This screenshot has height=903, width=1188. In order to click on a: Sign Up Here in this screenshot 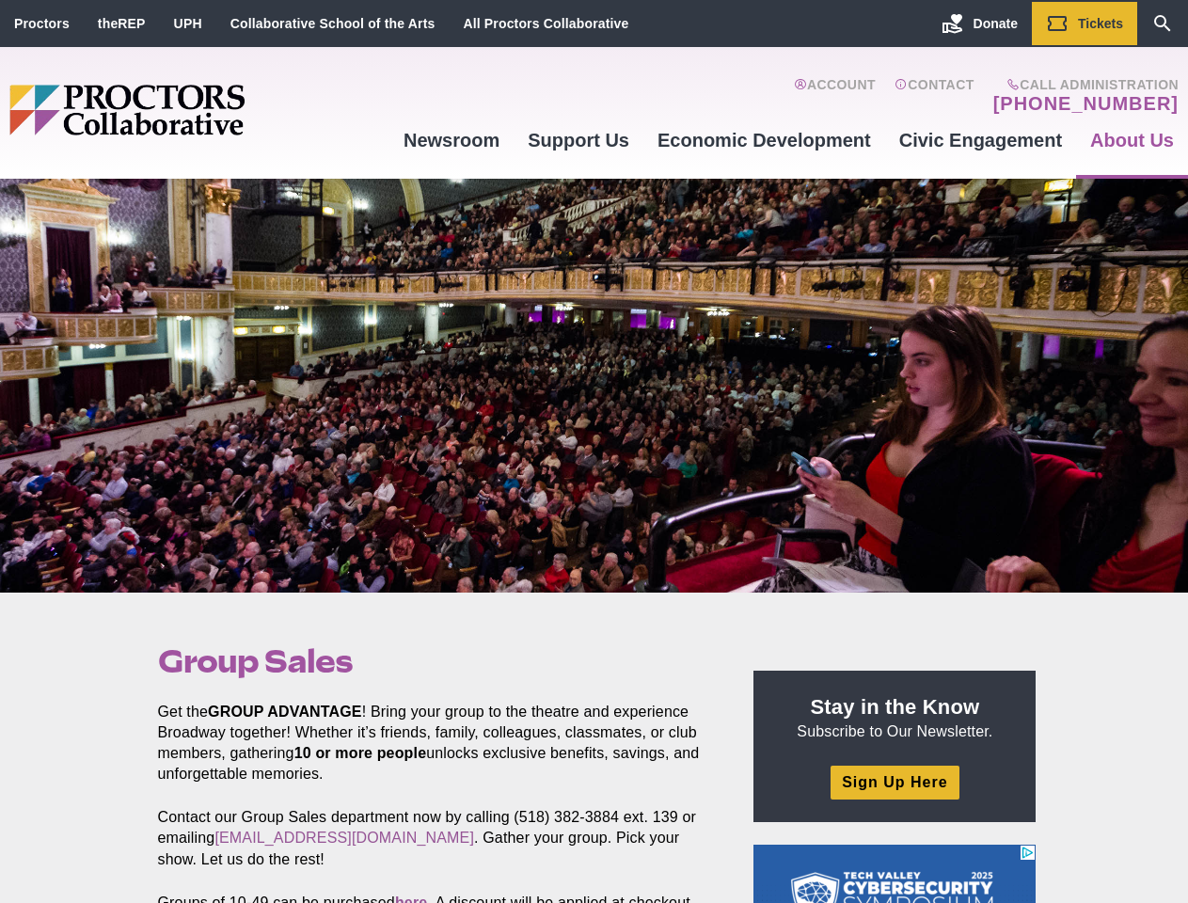, I will do `click(895, 782)`.